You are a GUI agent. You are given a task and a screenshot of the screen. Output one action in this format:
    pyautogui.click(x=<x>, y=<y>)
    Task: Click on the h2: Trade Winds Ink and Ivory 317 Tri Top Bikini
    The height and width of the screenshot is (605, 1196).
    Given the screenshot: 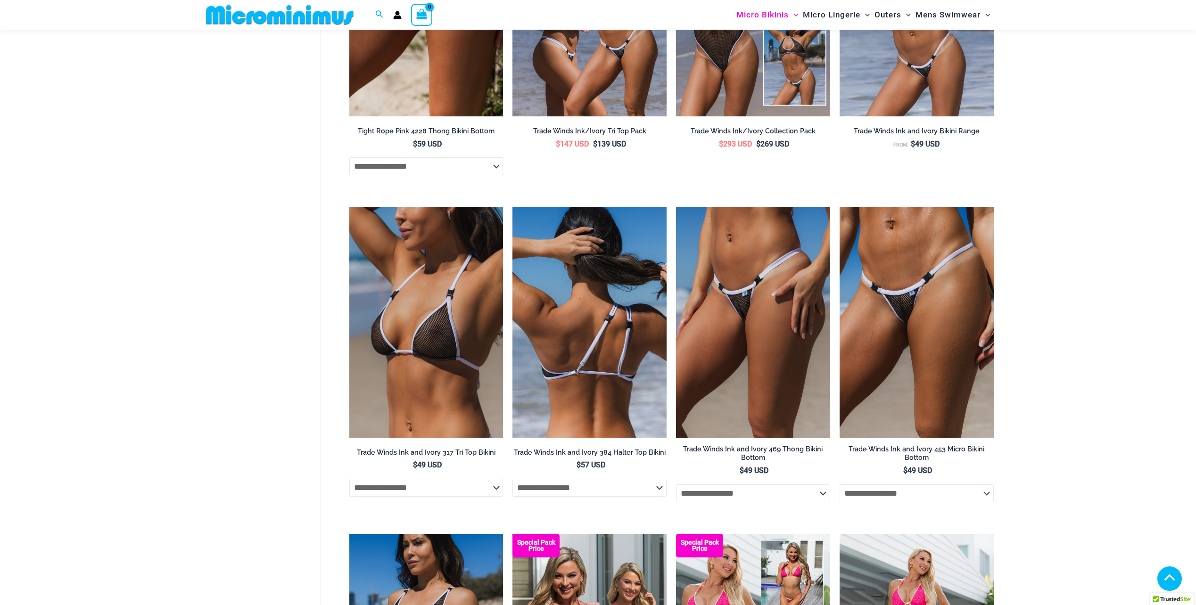 What is the action you would take?
    pyautogui.click(x=426, y=452)
    